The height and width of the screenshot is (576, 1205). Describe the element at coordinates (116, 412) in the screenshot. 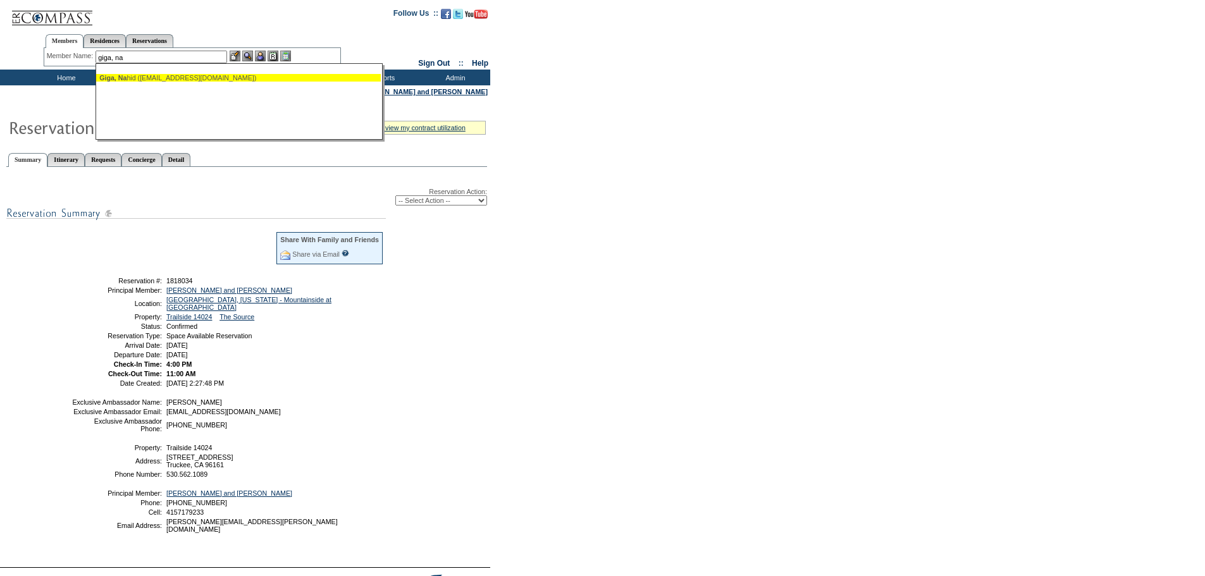

I see `td: Exclusive Ambassador Email:` at that location.